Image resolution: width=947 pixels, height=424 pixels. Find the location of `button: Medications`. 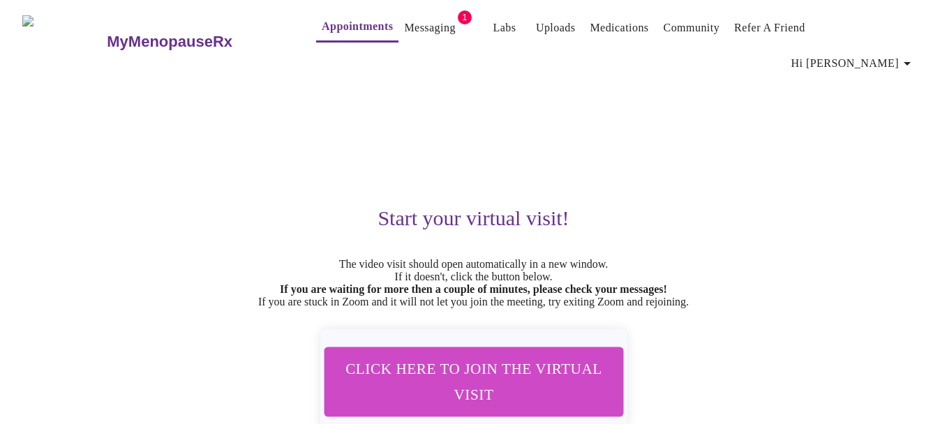

button: Medications is located at coordinates (619, 28).